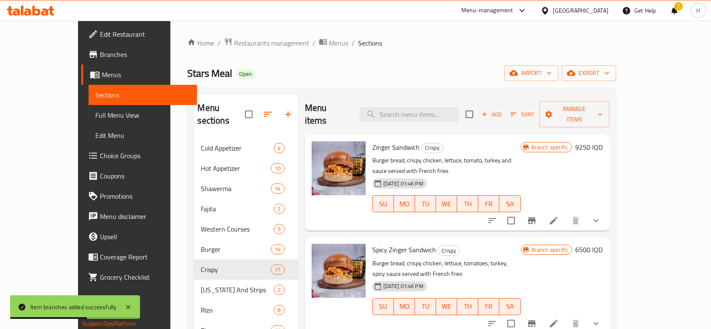 The height and width of the screenshot is (329, 711). What do you see at coordinates (426, 204) in the screenshot?
I see `button: TU` at bounding box center [426, 204].